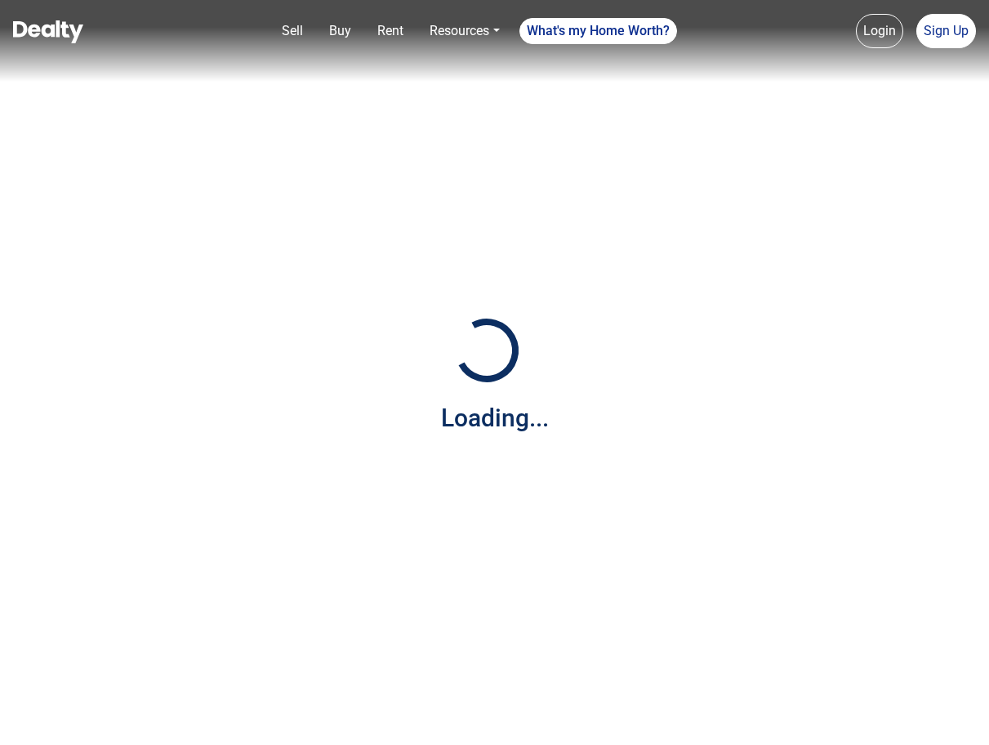  Describe the element at coordinates (48, 32) in the screenshot. I see `img: Dealty - Buy, Sell & Rent Homes` at that location.